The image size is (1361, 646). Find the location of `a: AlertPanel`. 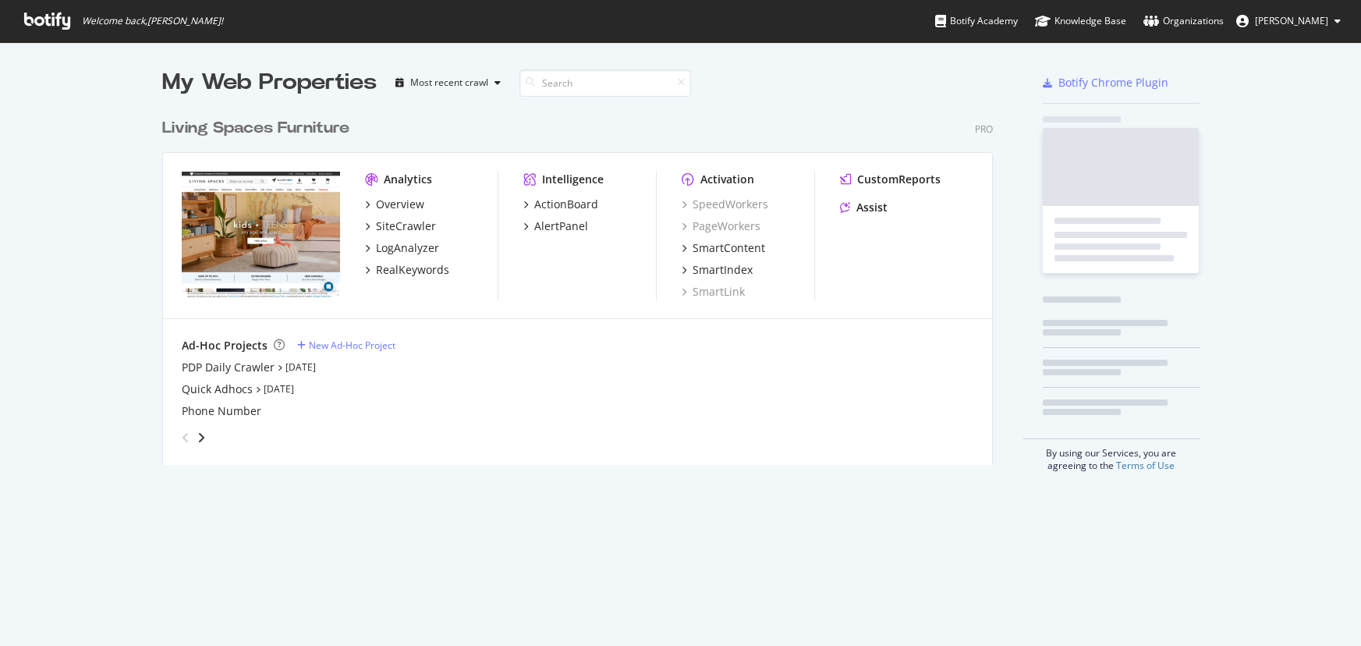

a: AlertPanel is located at coordinates (555, 226).